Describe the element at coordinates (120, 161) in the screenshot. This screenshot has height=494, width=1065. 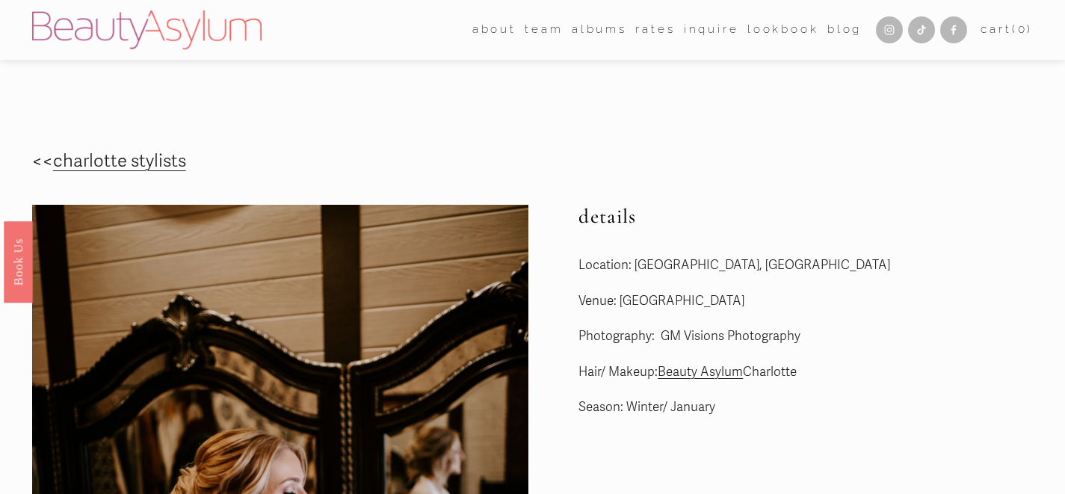
I see `a: charlotte stylists` at that location.